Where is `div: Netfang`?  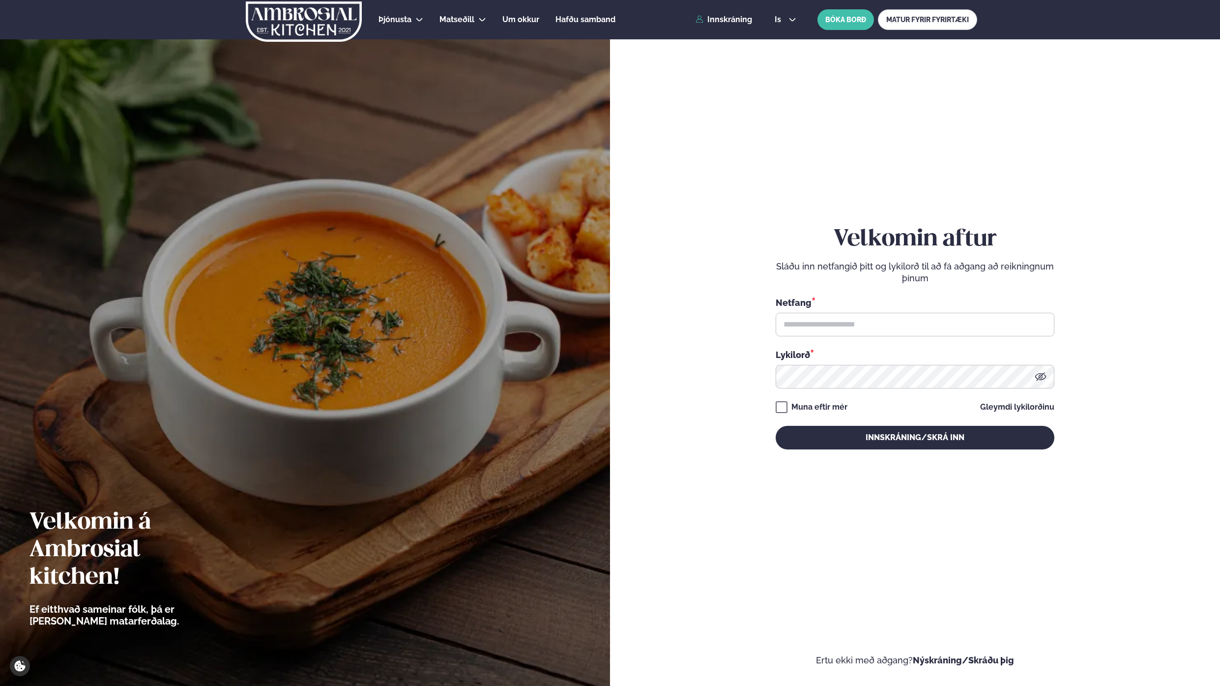 div: Netfang is located at coordinates (915, 302).